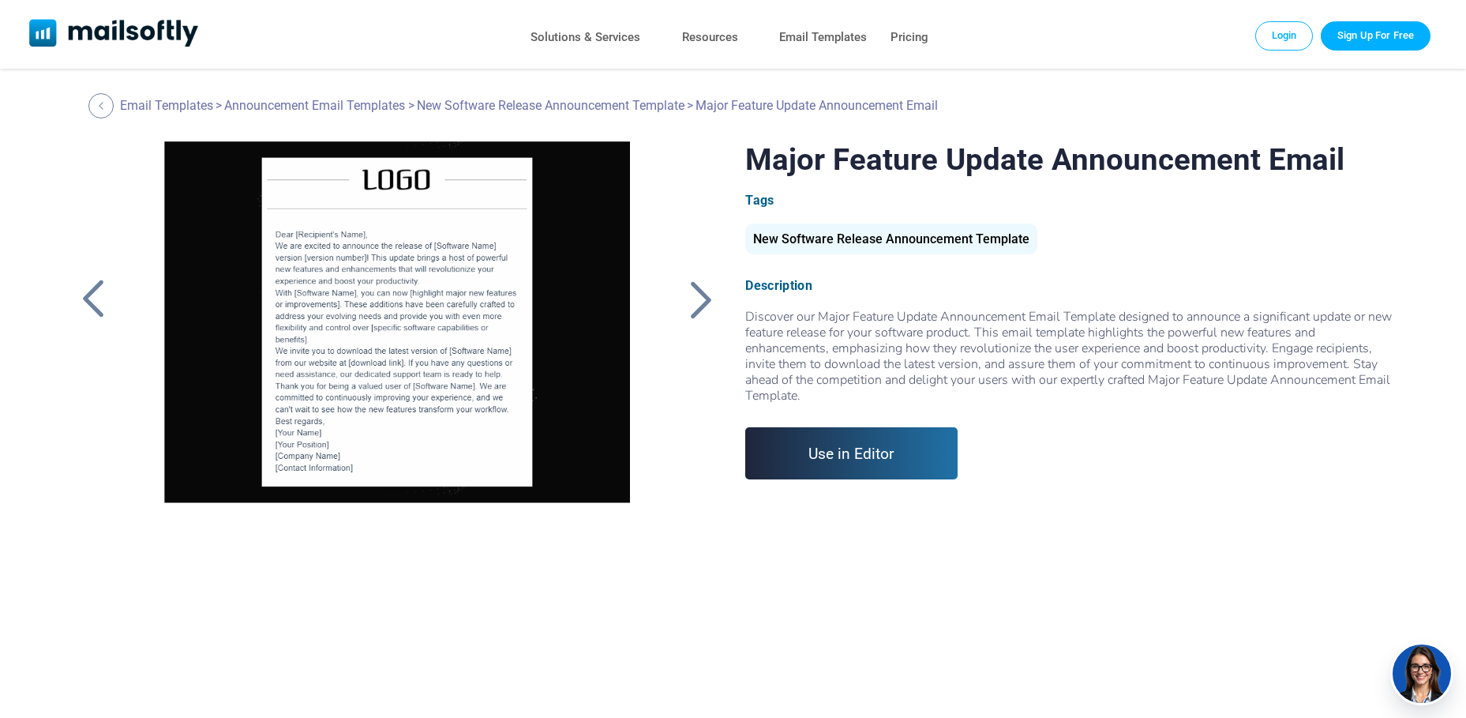  What do you see at coordinates (1069, 200) in the screenshot?
I see `div: Tags` at bounding box center [1069, 200].